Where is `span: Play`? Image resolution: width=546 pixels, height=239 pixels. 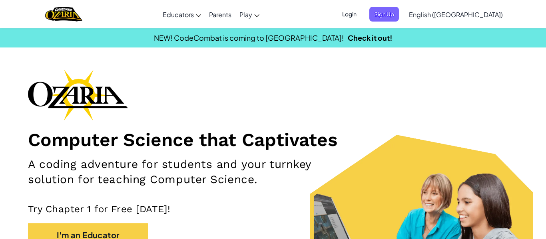
span: Play is located at coordinates (246, 14).